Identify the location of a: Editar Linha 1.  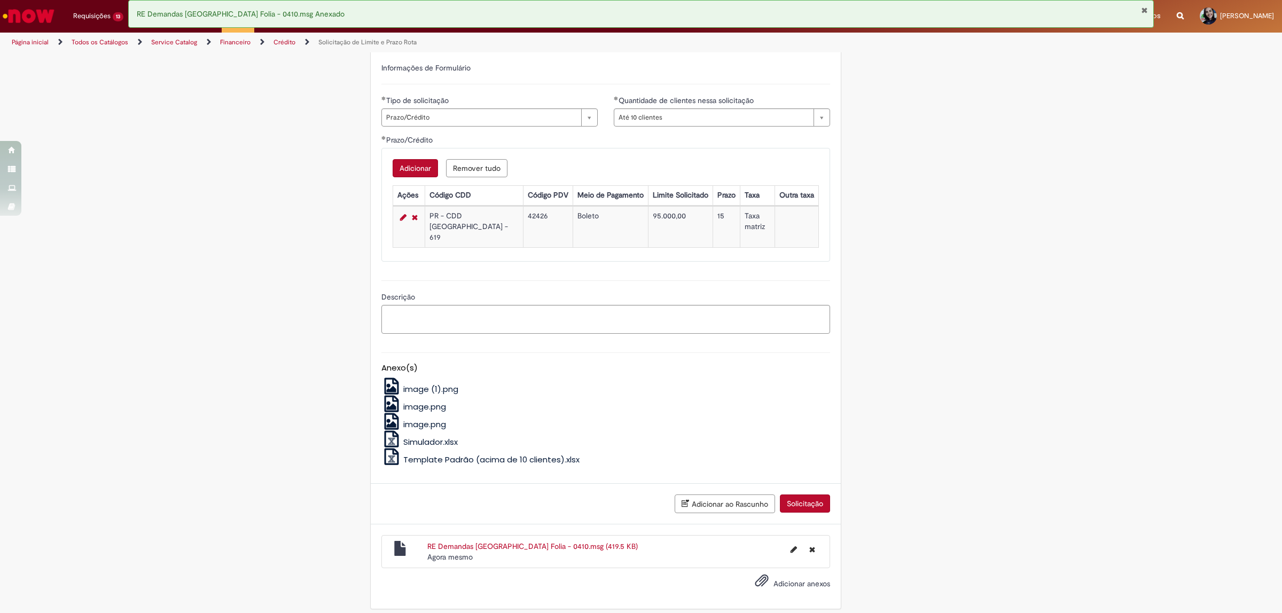
(403, 217).